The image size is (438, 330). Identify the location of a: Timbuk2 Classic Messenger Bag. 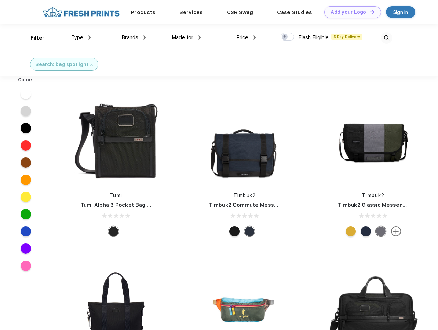
(381, 205).